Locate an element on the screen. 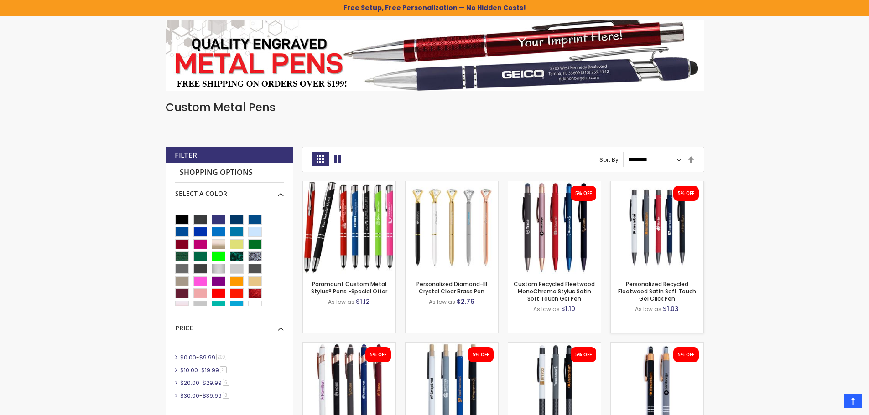 The width and height of the screenshot is (869, 415). a: Top is located at coordinates (853, 401).